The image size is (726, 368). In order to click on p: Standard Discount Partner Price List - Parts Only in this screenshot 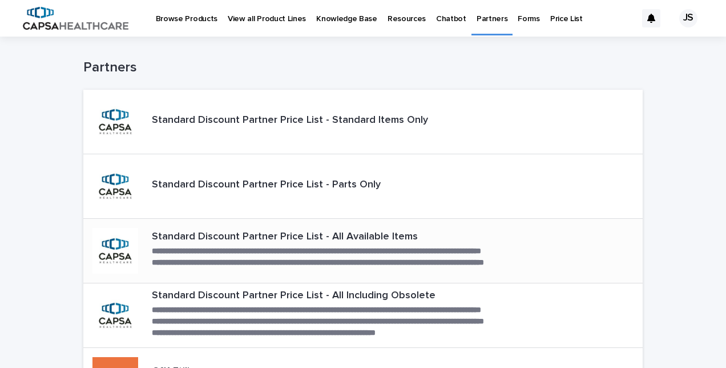, I will do `click(266, 185)`.